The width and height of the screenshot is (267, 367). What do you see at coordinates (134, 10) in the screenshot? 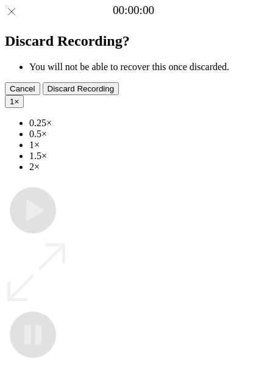
I see `a: 00:00:00` at bounding box center [134, 10].